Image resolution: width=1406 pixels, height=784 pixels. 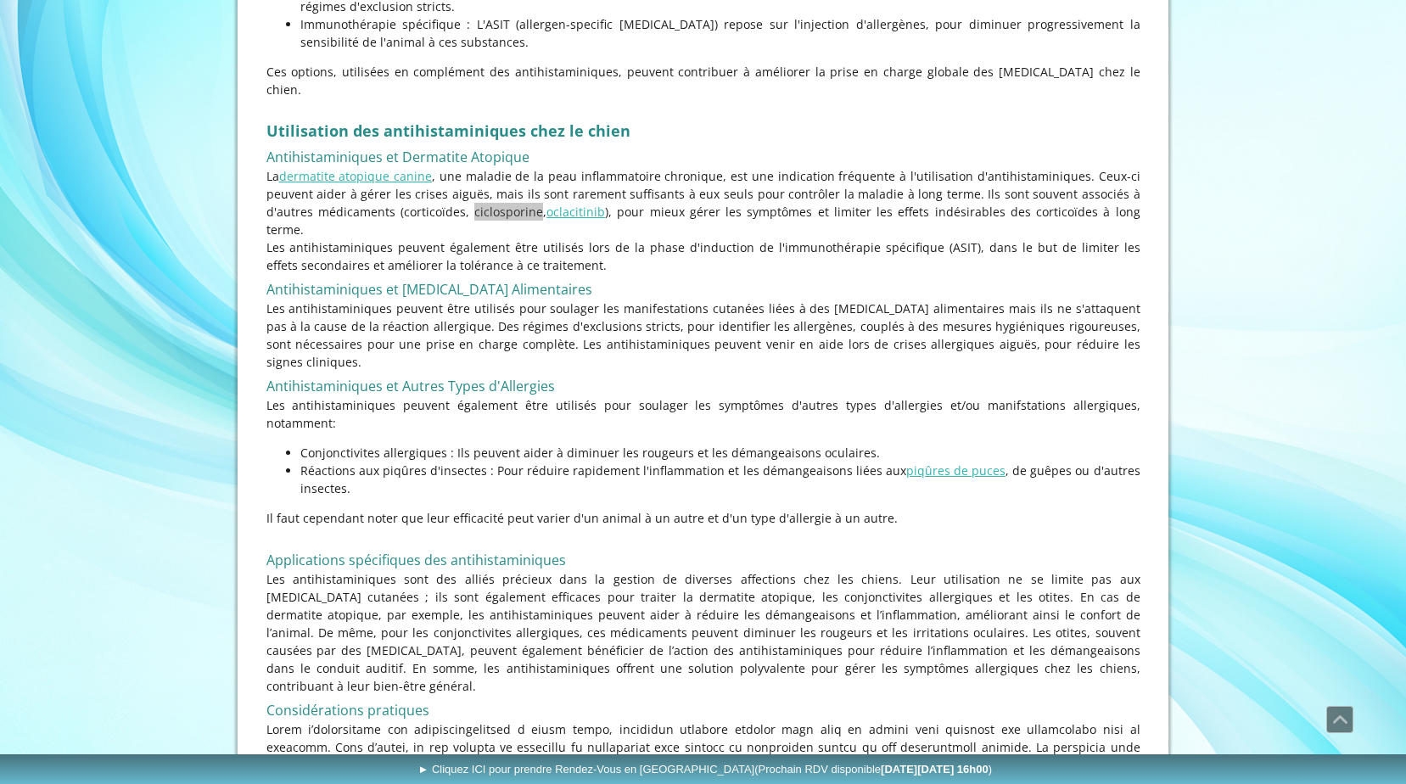 What do you see at coordinates (348, 710) in the screenshot?
I see `span: Considérations pratiques` at bounding box center [348, 710].